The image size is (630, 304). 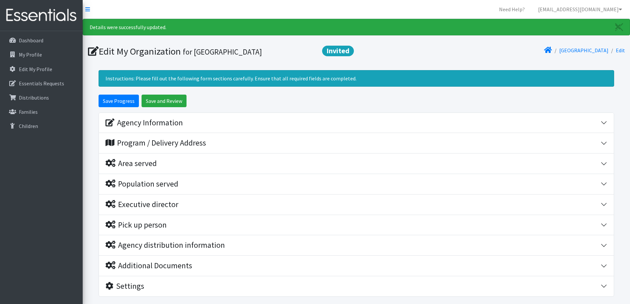 What do you see at coordinates (356, 143) in the screenshot?
I see `button: Program / Delivery Address` at bounding box center [356, 143].